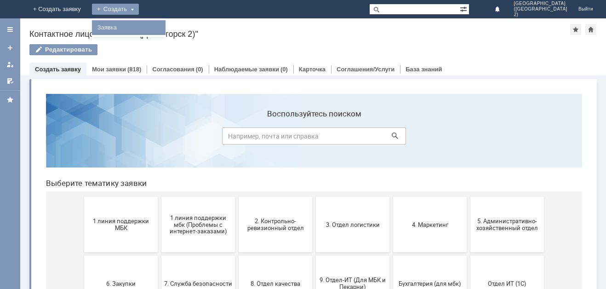 This screenshot has height=289, width=606. I want to click on button: 8. Отдел качества, so click(237, 197).